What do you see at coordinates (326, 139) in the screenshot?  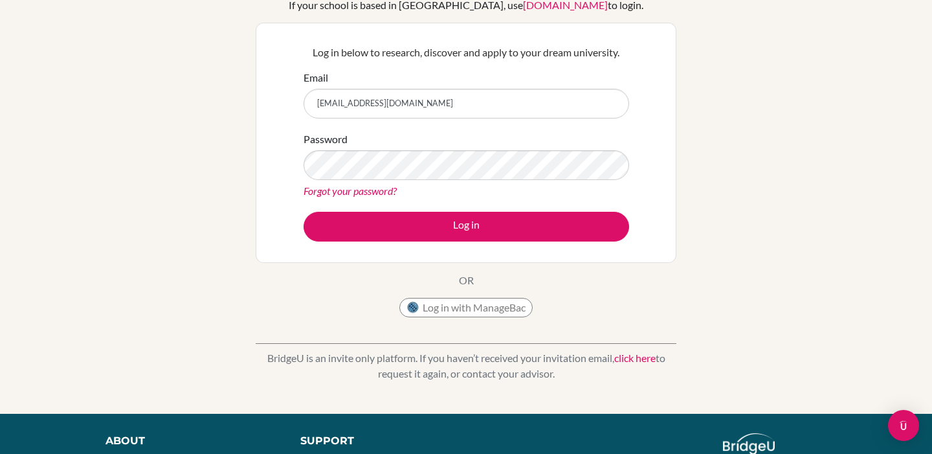 I see `label: Password` at bounding box center [326, 139].